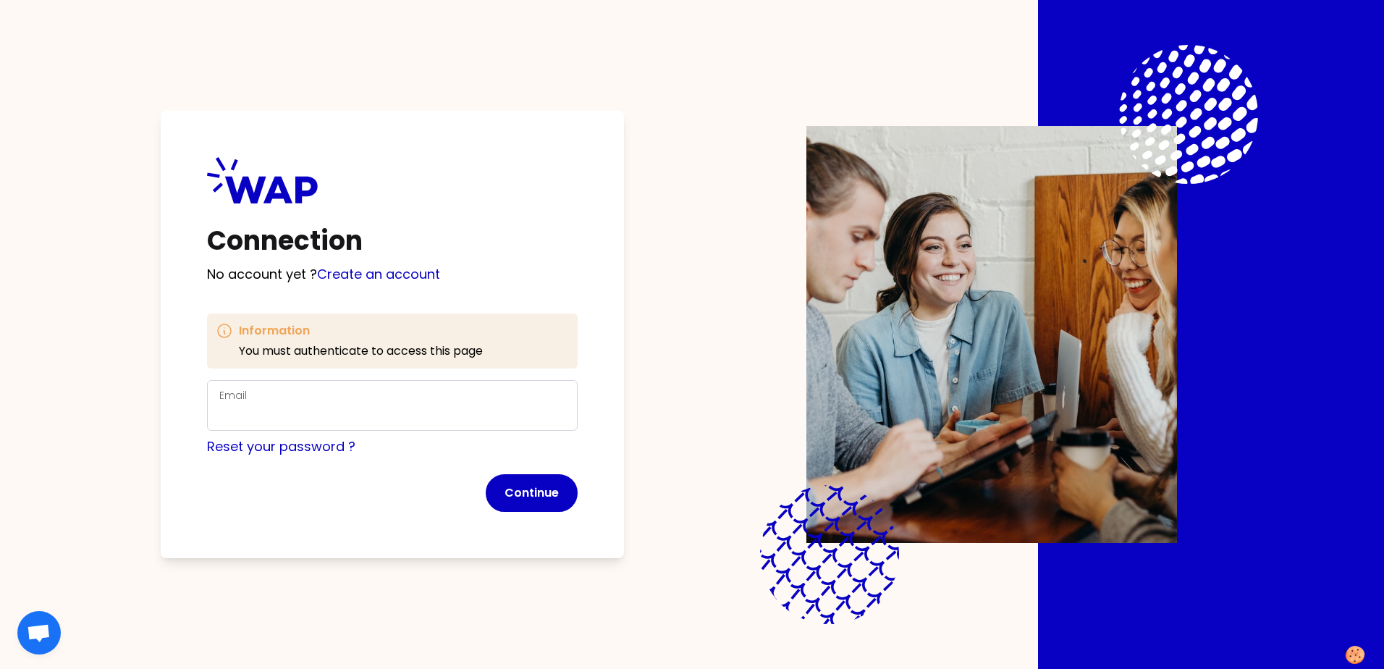  What do you see at coordinates (360, 351) in the screenshot?
I see `p: You must authenticate to access this page` at bounding box center [360, 351].